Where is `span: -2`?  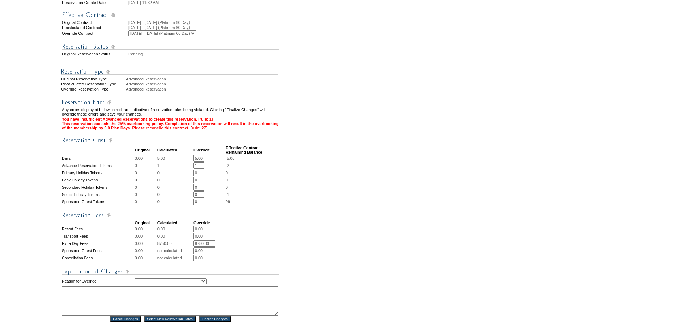 span: -2 is located at coordinates (227, 165).